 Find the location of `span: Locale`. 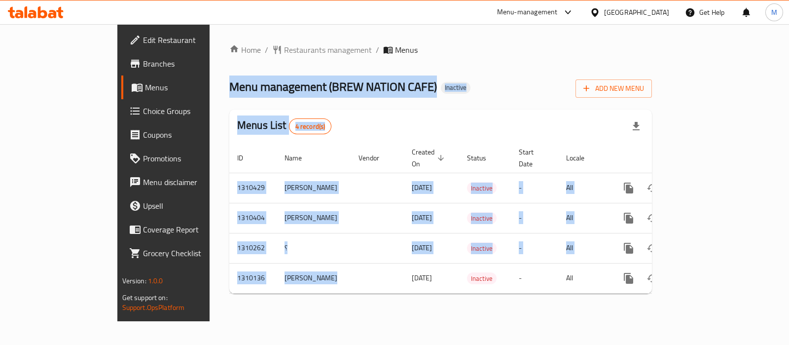

span: Locale is located at coordinates (581, 158).